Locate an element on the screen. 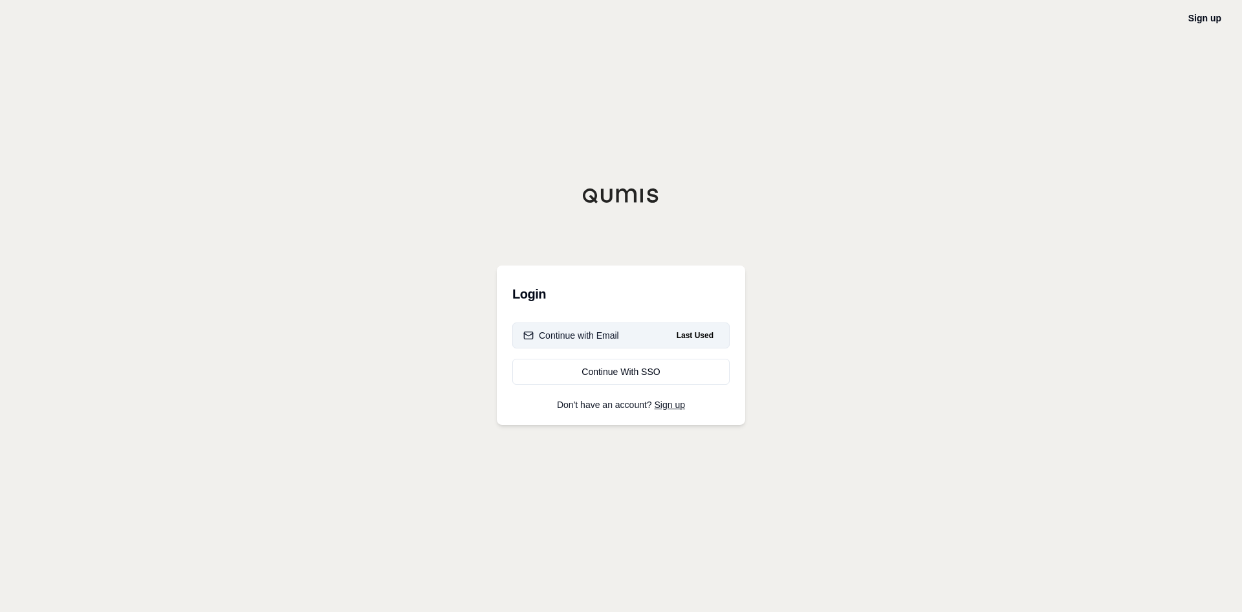 This screenshot has height=612, width=1242. div: Continue With SSO is located at coordinates (621, 371).